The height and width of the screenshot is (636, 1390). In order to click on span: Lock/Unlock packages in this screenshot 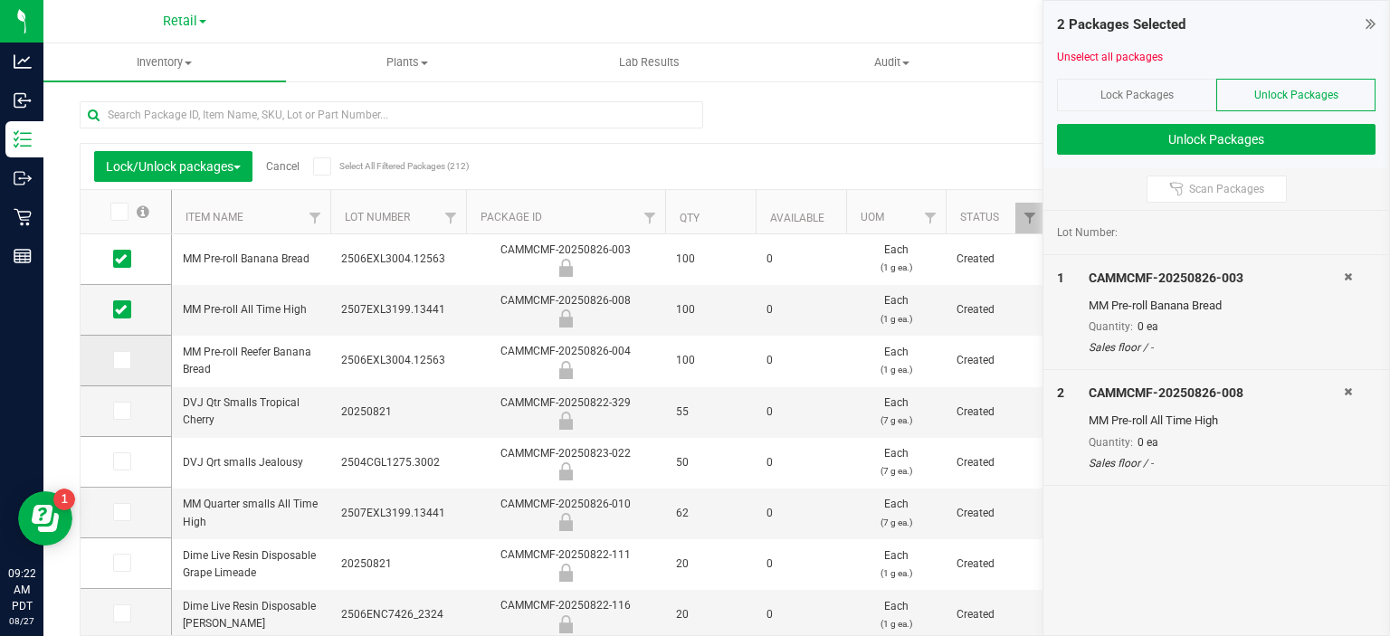, I will do `click(173, 166)`.